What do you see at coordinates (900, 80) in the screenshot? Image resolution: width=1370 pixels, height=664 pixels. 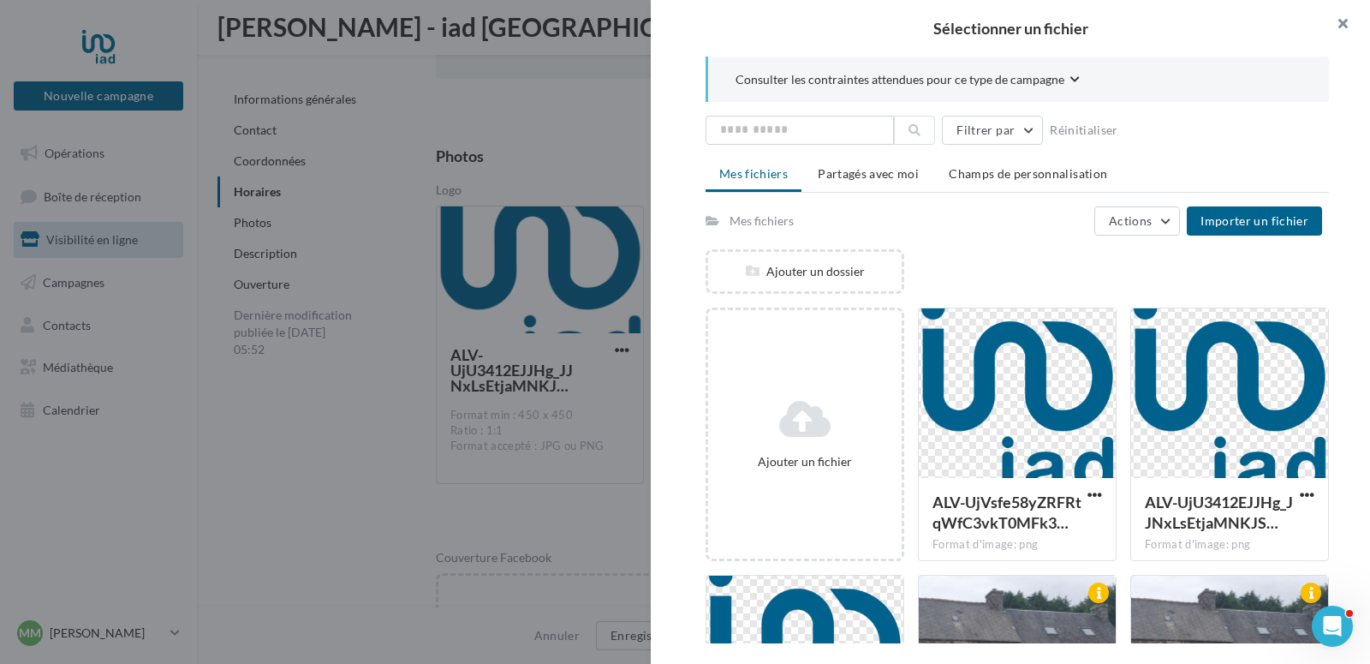 I see `span: Consulter les contraintes attendues pour ce type de campagne` at bounding box center [900, 80].